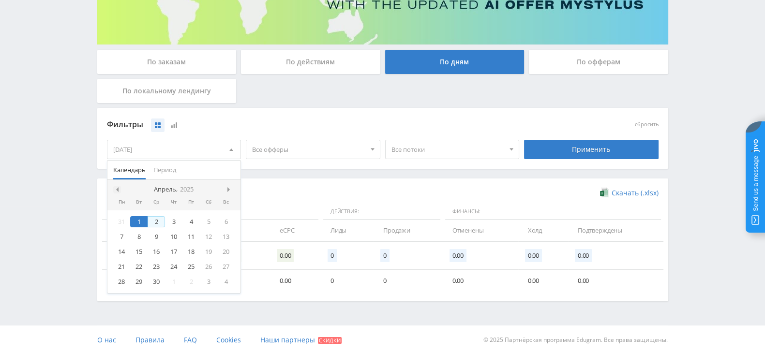  I want to click on div: 15, so click(139, 252).